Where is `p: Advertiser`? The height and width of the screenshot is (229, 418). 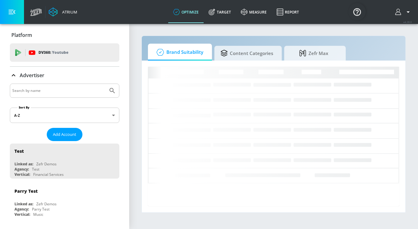
p: Advertiser is located at coordinates (32, 75).